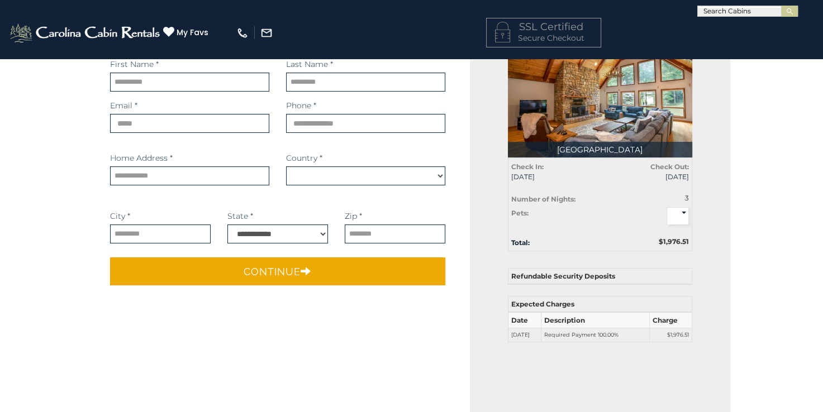 The image size is (823, 412). Describe the element at coordinates (502, 32) in the screenshot. I see `img: LOCKICON1.png` at that location.